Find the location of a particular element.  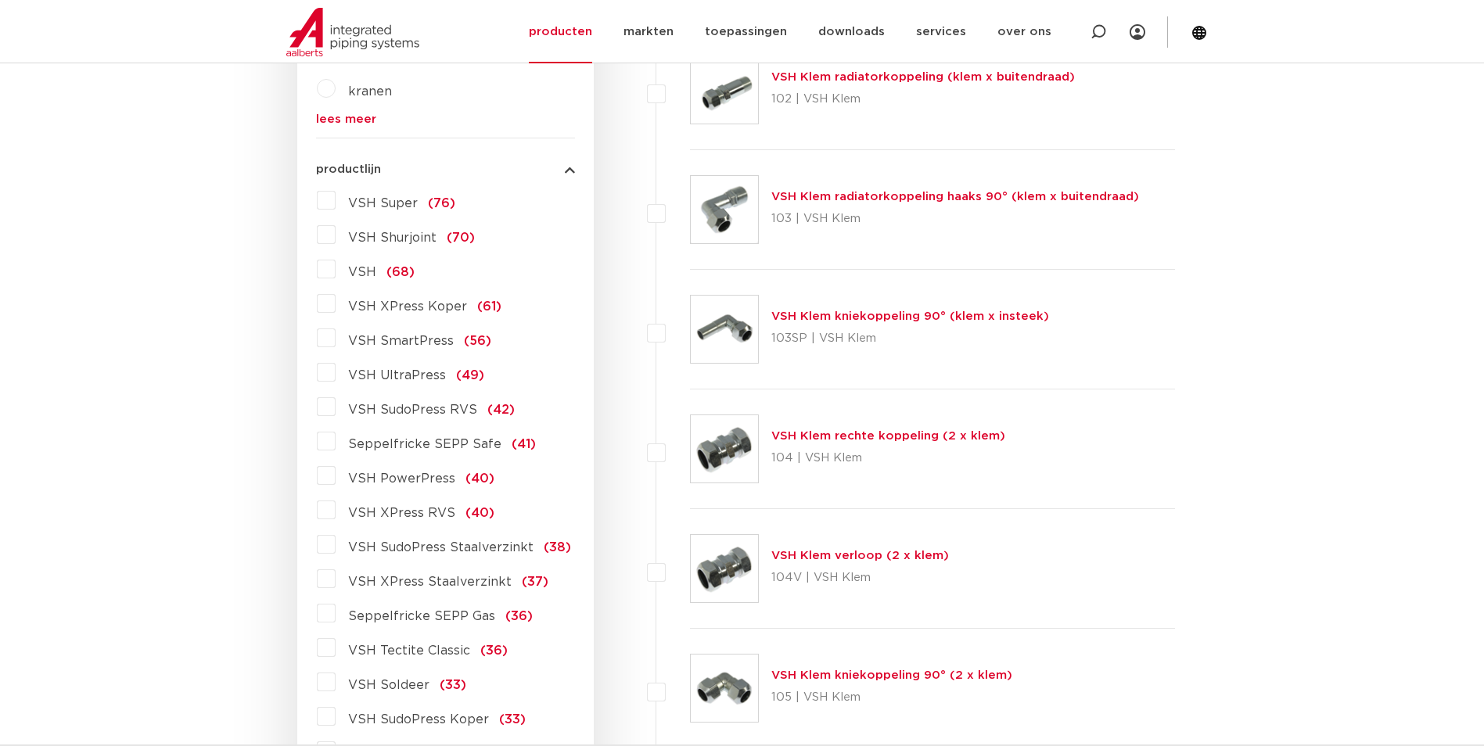

span: (68) is located at coordinates (401, 272).